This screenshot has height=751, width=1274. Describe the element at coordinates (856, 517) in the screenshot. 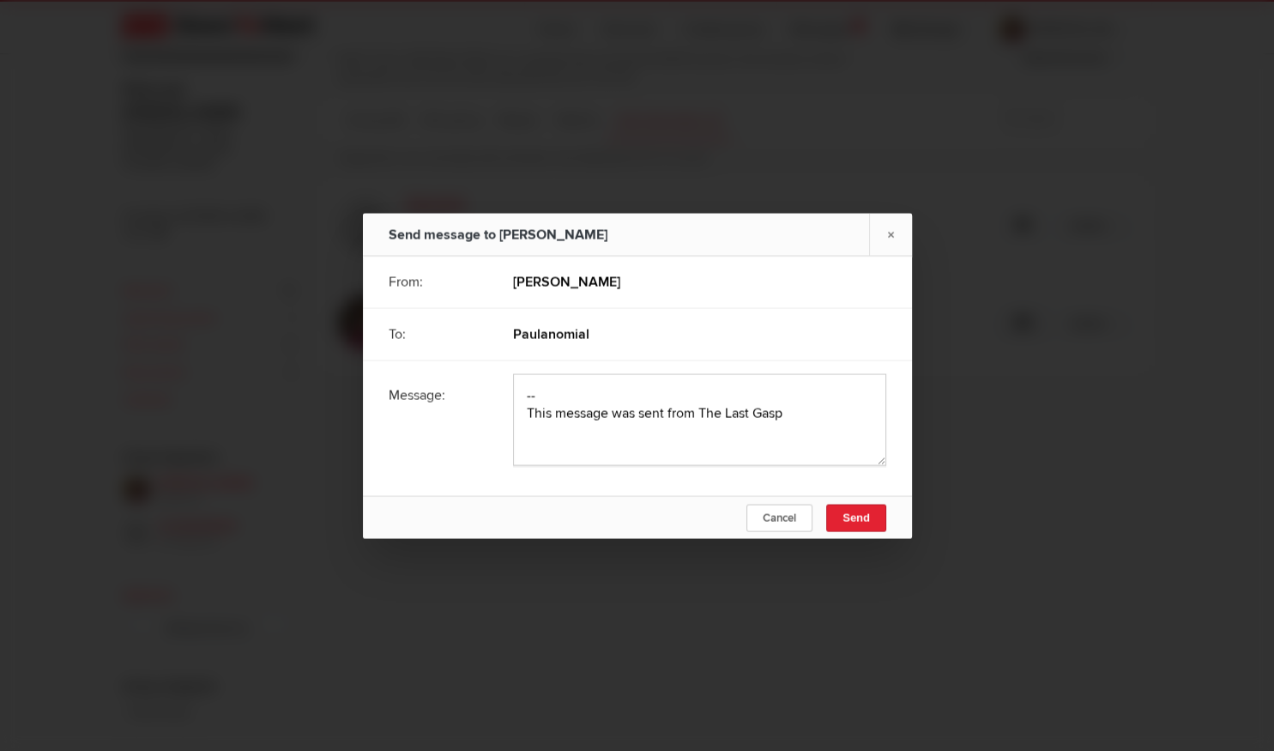

I see `button: Send` at that location.